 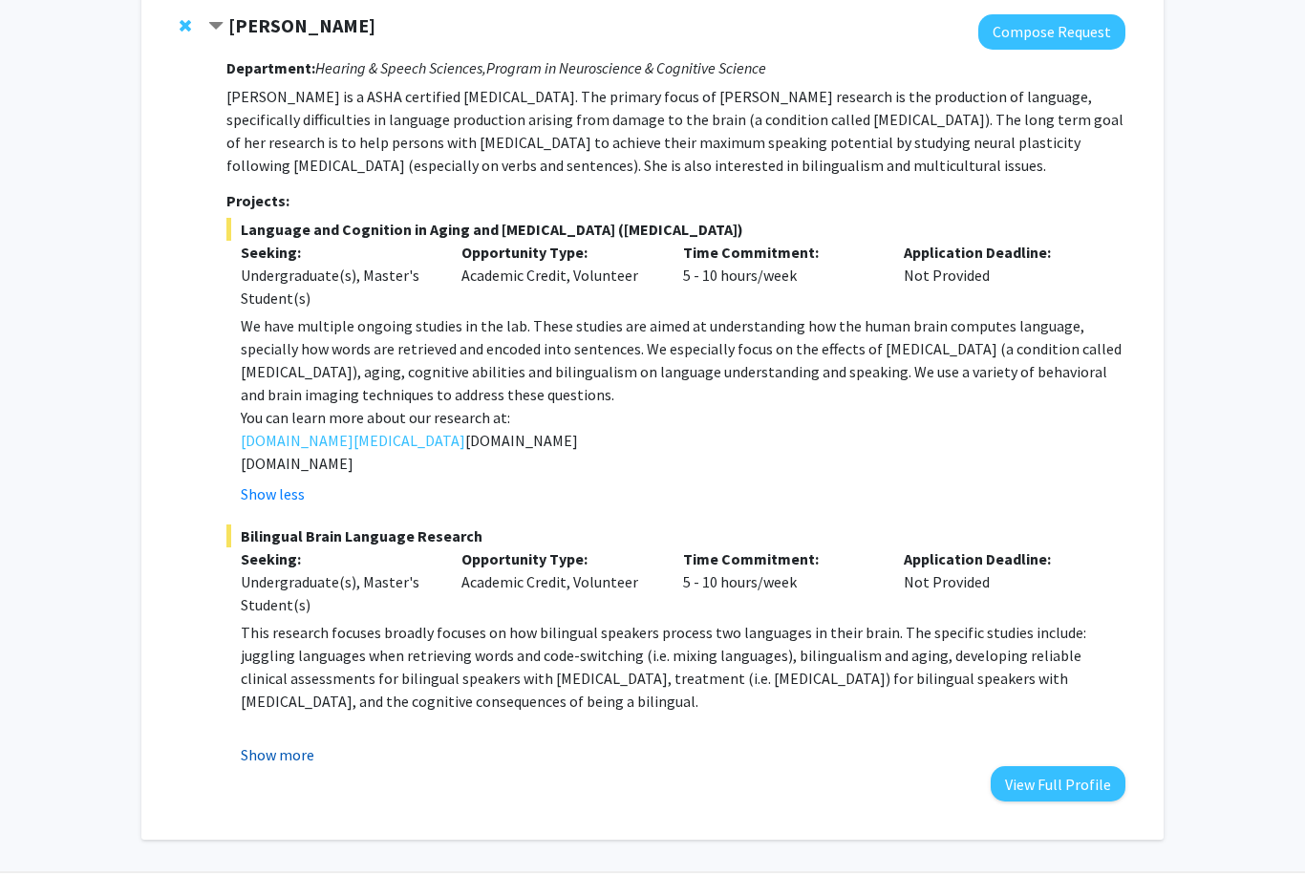 I want to click on i: Program in Neuroscience & Cognitive Science, so click(x=626, y=68).